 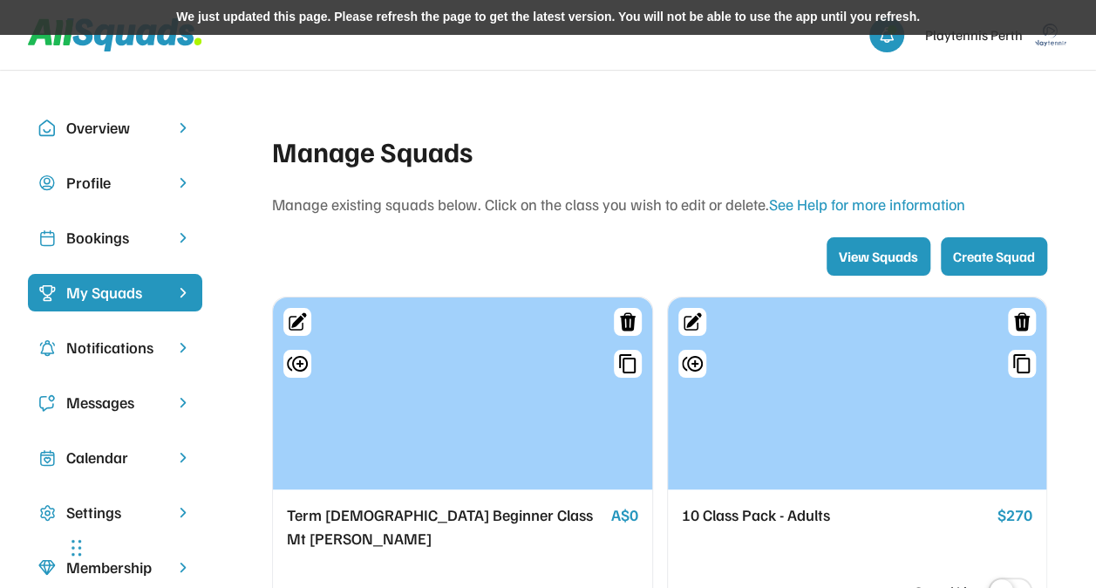 What do you see at coordinates (878, 256) in the screenshot?
I see `button: View Squads` at bounding box center [878, 256].